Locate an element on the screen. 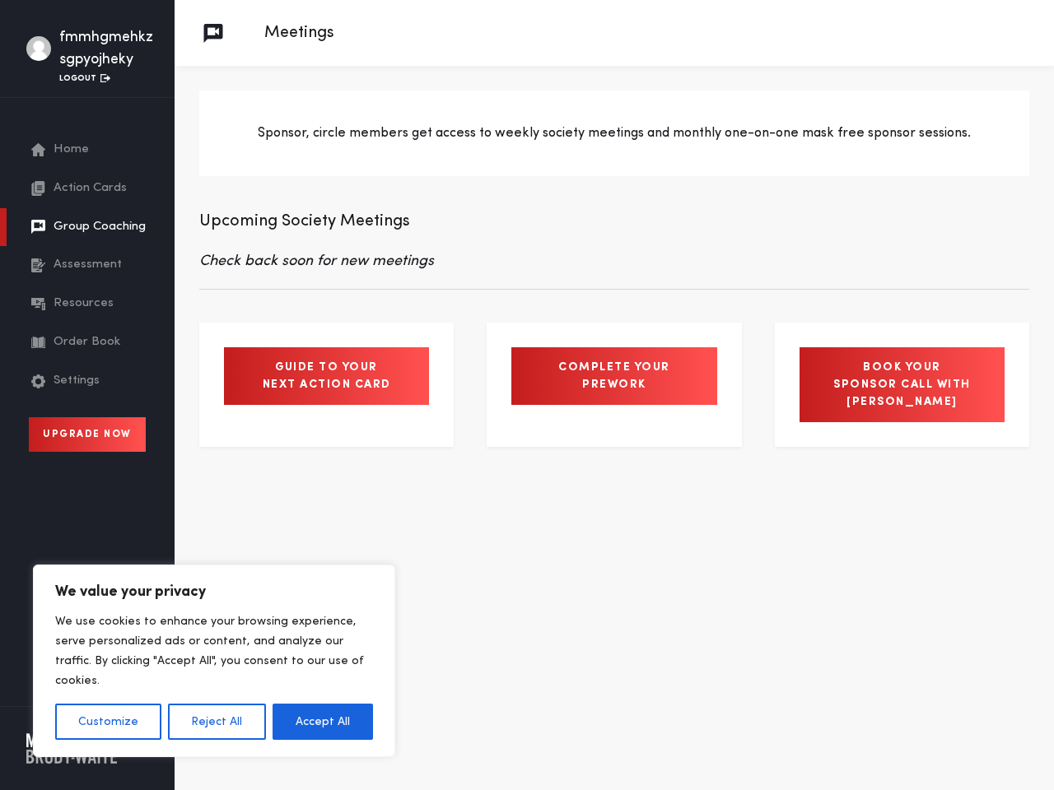 The width and height of the screenshot is (1054, 790). a: Home is located at coordinates (91, 150).